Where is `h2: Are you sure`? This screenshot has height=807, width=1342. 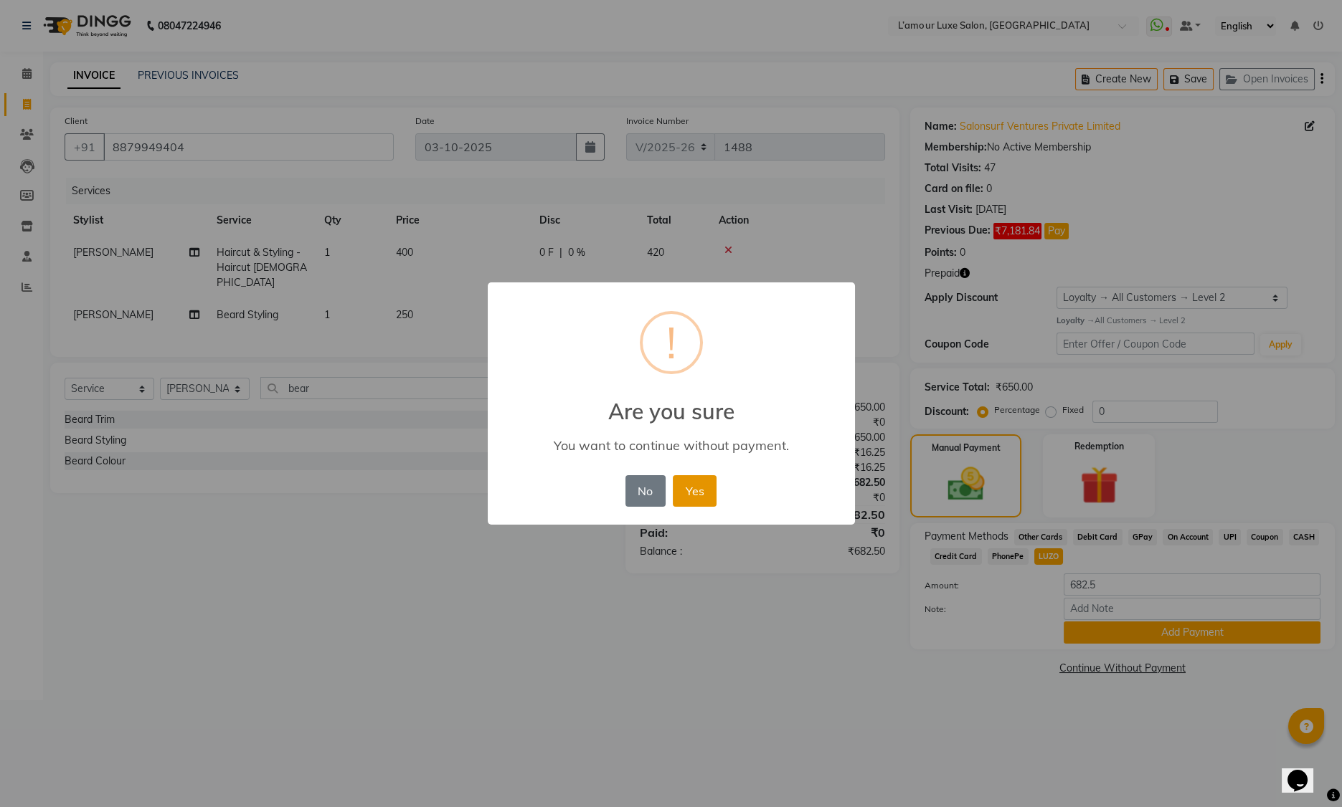 h2: Are you sure is located at coordinates (671, 403).